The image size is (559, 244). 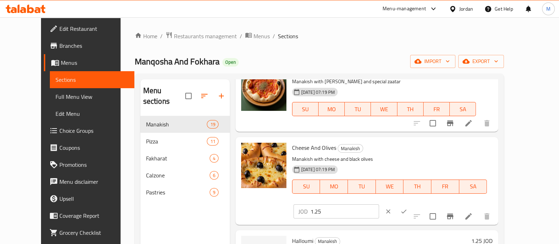 I want to click on div: Pastries9, so click(x=185, y=192).